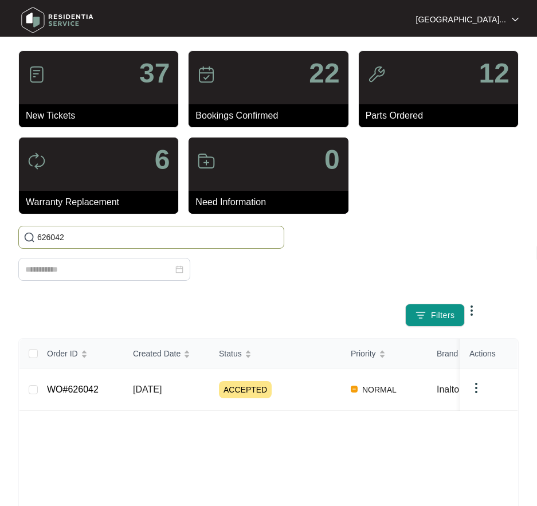  Describe the element at coordinates (102, 202) in the screenshot. I see `p: Warranty Replacement` at that location.